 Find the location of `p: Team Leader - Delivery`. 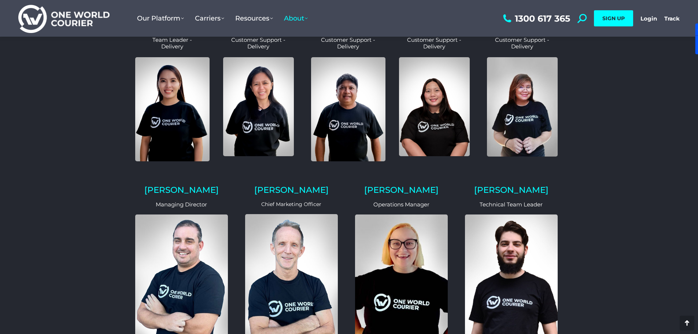

p: Team Leader - Delivery is located at coordinates (172, 43).